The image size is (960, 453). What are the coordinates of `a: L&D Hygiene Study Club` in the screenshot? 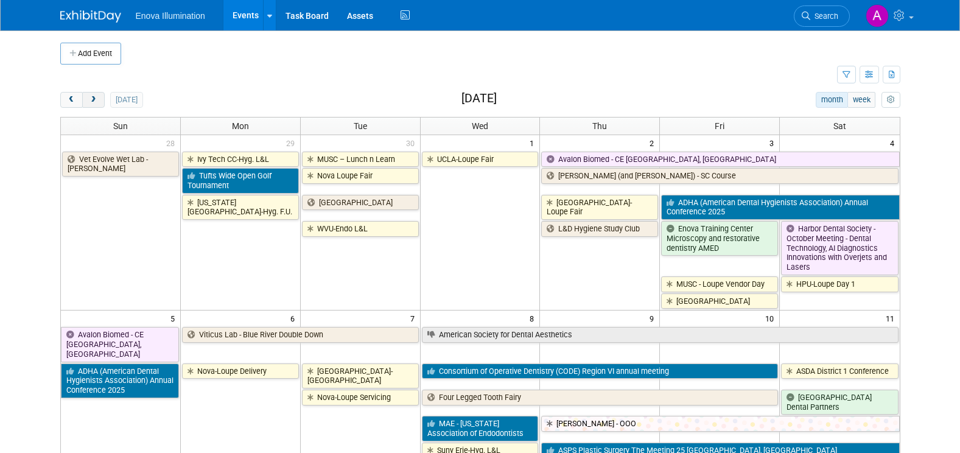 It's located at (599, 229).